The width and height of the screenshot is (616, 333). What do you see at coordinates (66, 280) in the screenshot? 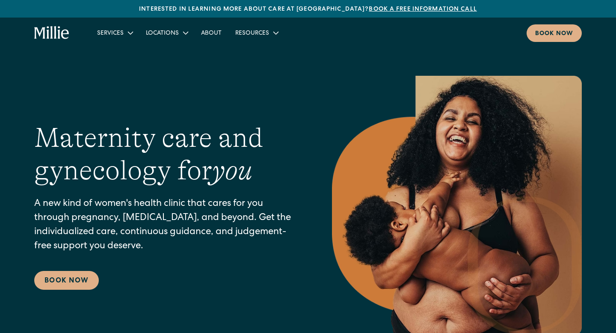
I see `a: Book Now` at bounding box center [66, 280].